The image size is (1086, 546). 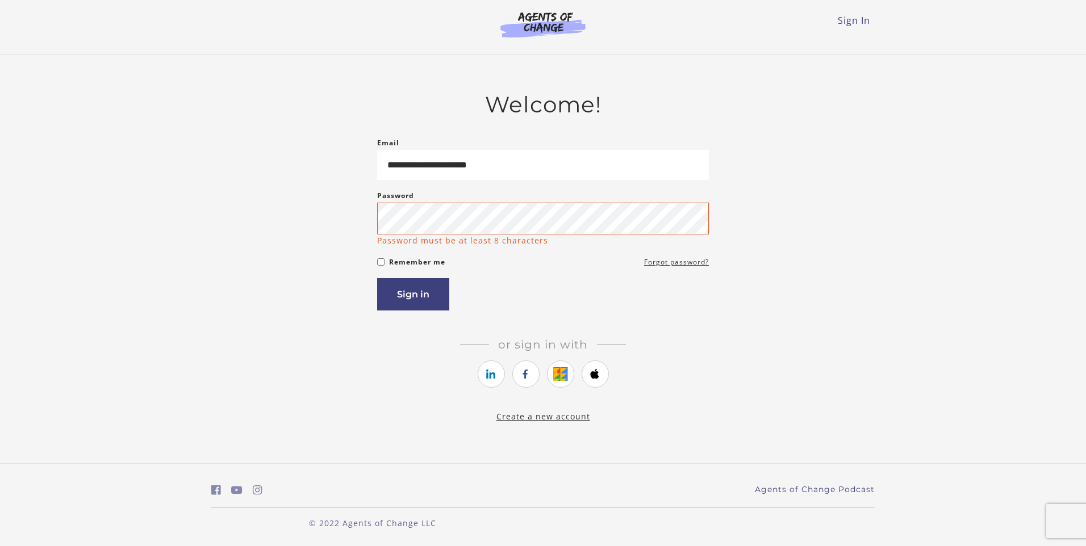 What do you see at coordinates (491, 374) in the screenshot?
I see `a: https://courses.thinkific.com/users/auth/linkedin?ss%5Breferral%5D=&ss%5Buser_return_to%5D=&ss%5B...` at bounding box center [491, 374].